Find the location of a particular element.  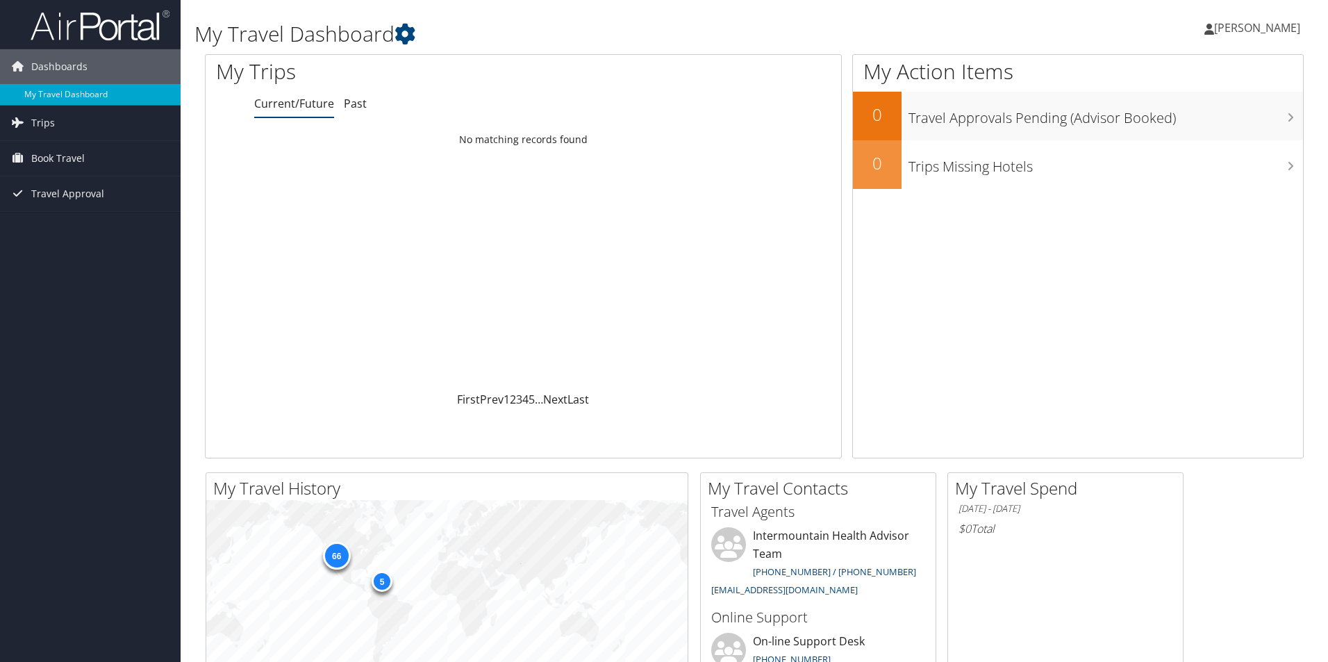

span: Travel Approval is located at coordinates (67, 194).